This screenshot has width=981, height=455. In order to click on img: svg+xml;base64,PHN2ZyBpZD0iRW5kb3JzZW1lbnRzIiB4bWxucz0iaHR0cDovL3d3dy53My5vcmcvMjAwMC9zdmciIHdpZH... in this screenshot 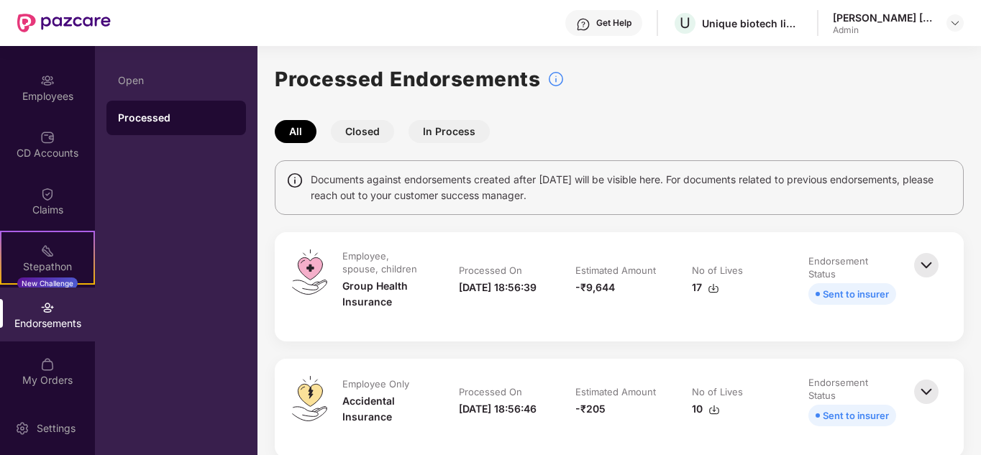, I will do `click(47, 308)`.